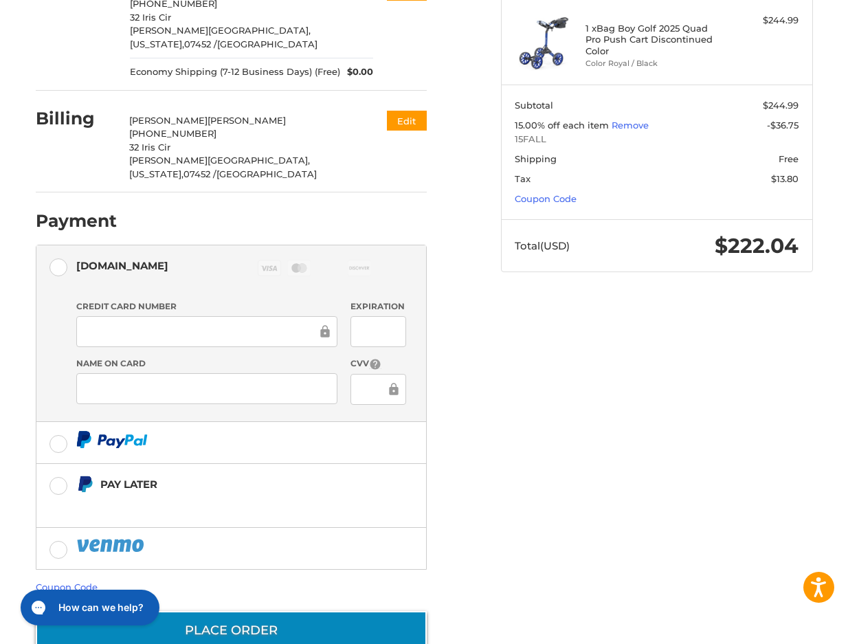 This screenshot has height=644, width=848. Describe the element at coordinates (522, 179) in the screenshot. I see `span: Tax` at that location.